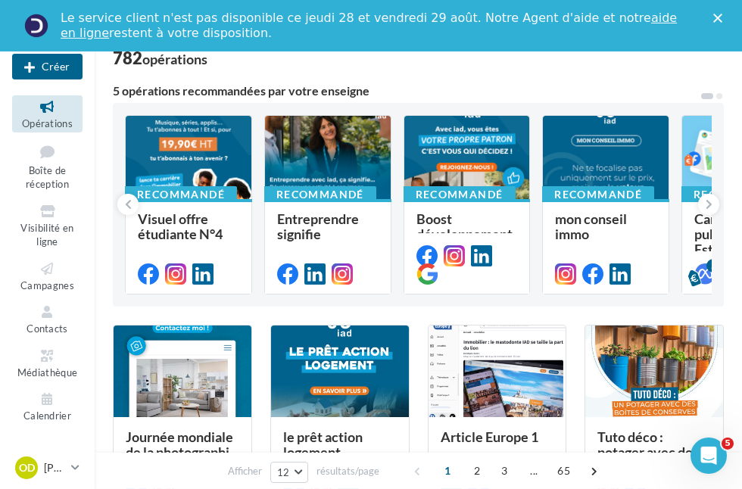 The height and width of the screenshot is (489, 742). Describe the element at coordinates (47, 416) in the screenshot. I see `span: Calendrier` at that location.